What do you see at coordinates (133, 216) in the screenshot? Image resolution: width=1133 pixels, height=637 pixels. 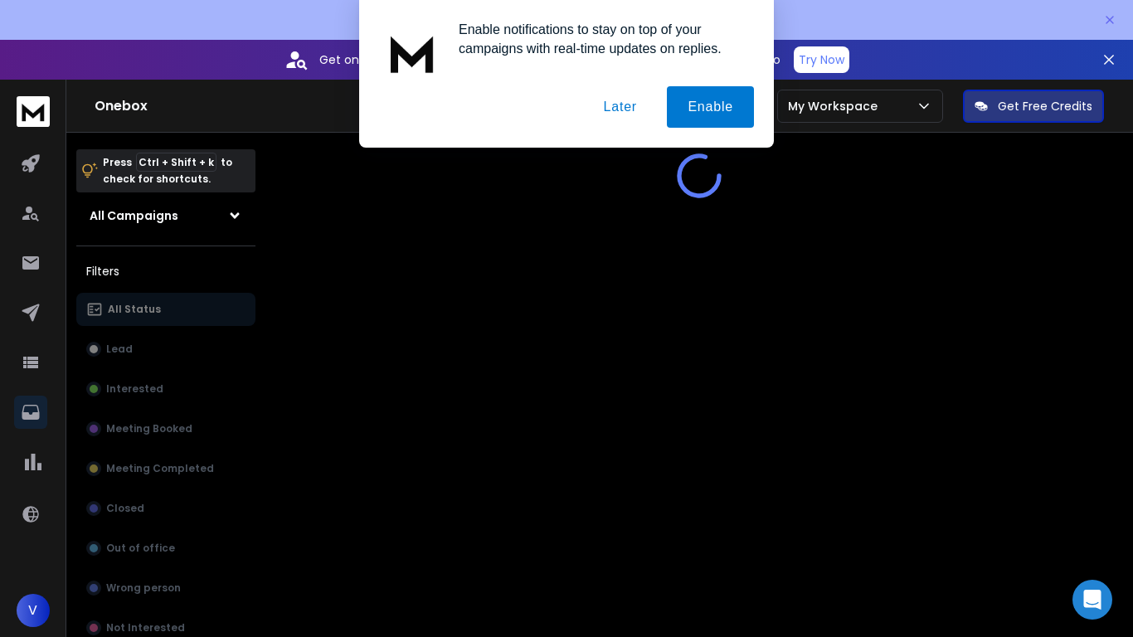 I see `h1: All Campaigns` at bounding box center [133, 216].